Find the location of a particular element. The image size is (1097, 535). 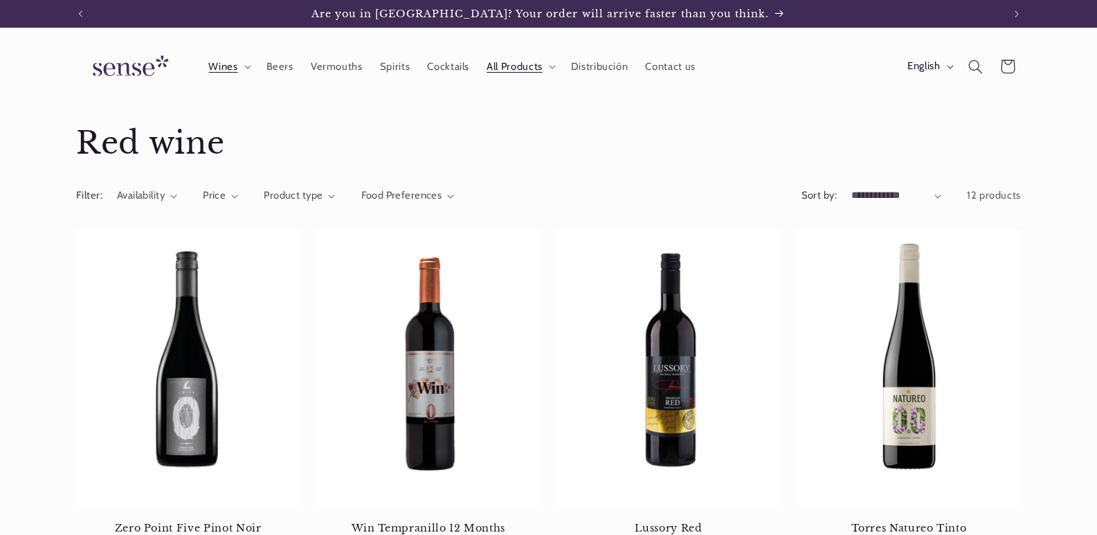

span: Cocktails is located at coordinates (448, 66).